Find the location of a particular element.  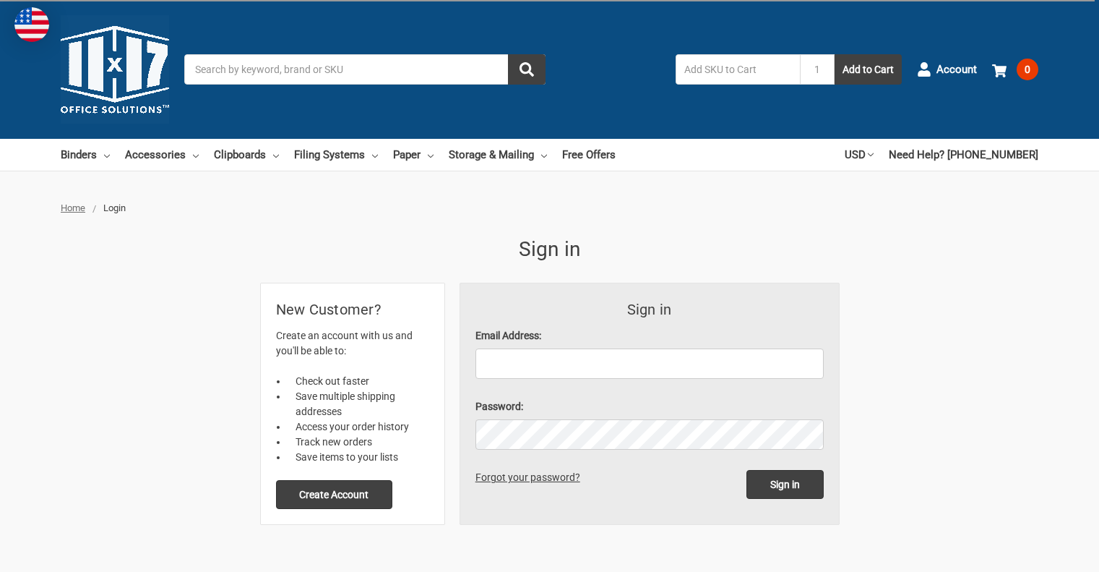

button: Add to Cart is located at coordinates (868, 69).